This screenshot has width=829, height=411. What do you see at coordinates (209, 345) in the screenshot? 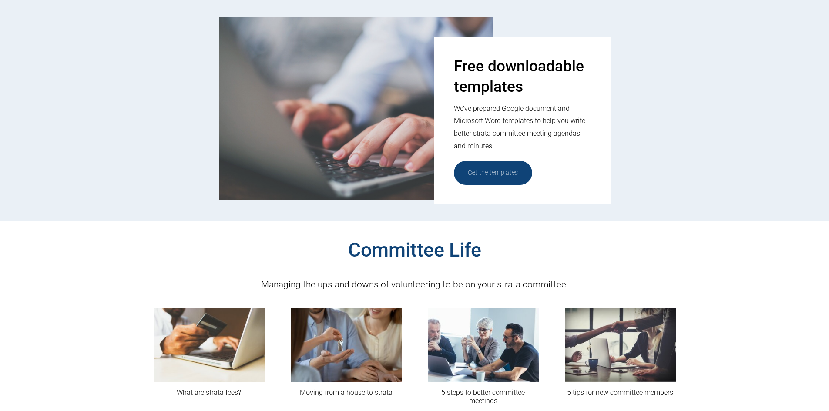
I see `img: What are strata fees?` at bounding box center [209, 345].